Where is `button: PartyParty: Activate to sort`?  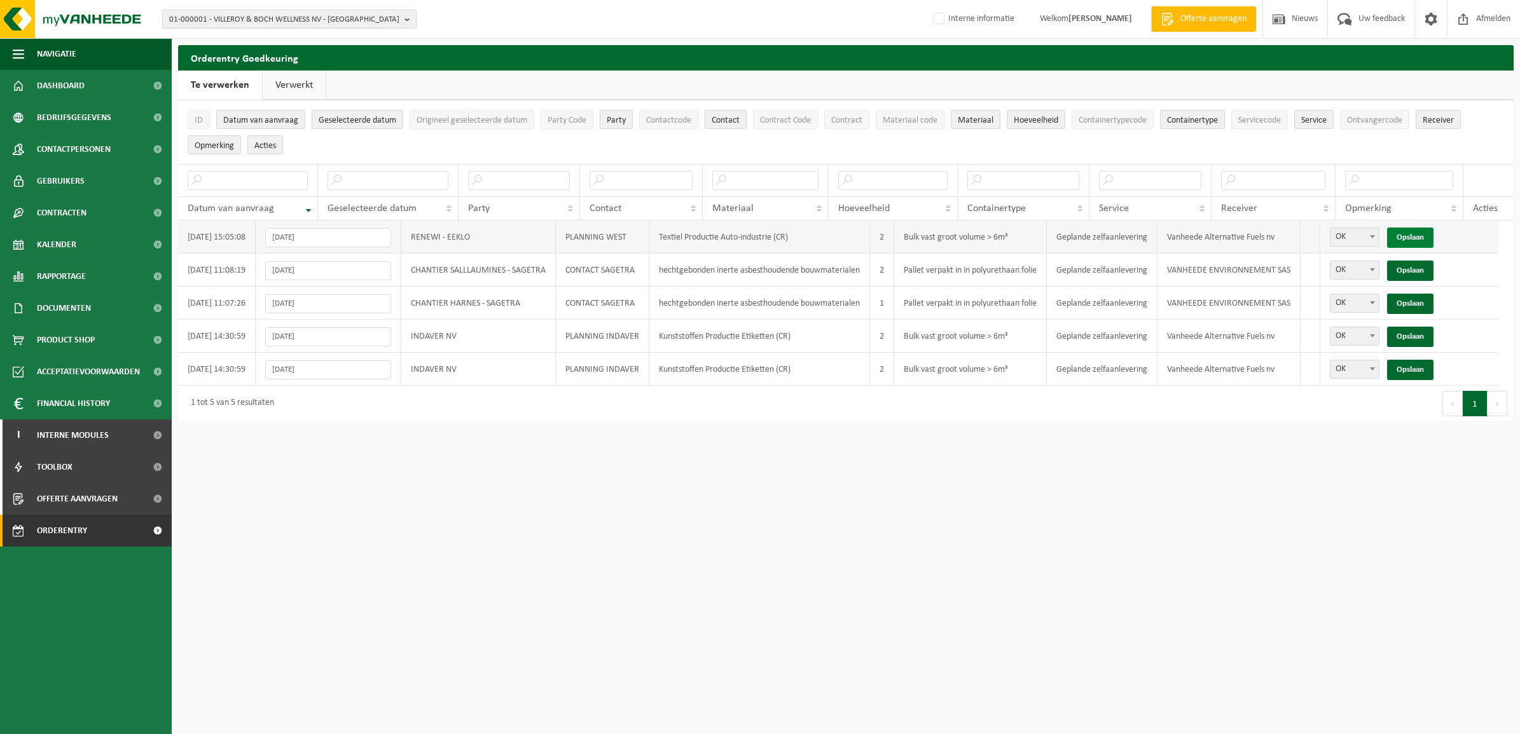 button: PartyParty: Activate to sort is located at coordinates (616, 120).